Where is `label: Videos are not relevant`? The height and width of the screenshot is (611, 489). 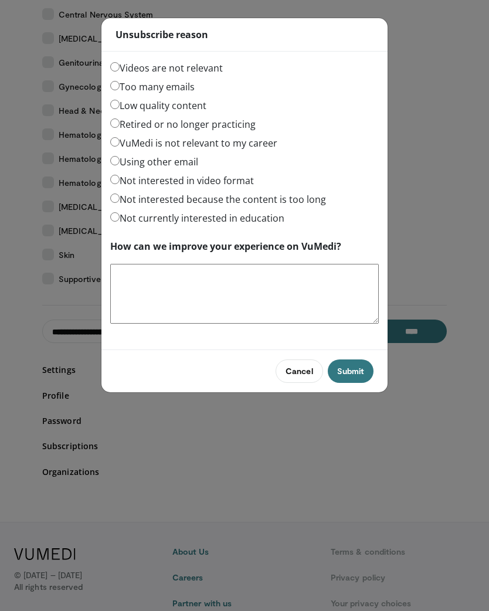 label: Videos are not relevant is located at coordinates (166, 68).